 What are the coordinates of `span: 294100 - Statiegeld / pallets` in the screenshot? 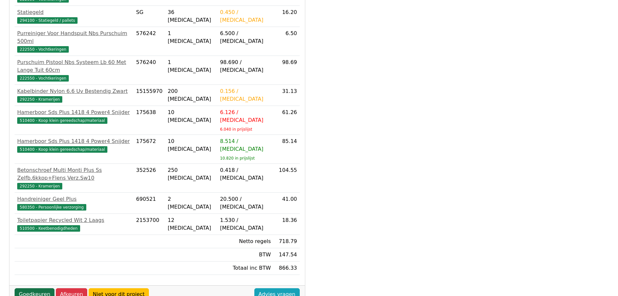 It's located at (47, 20).